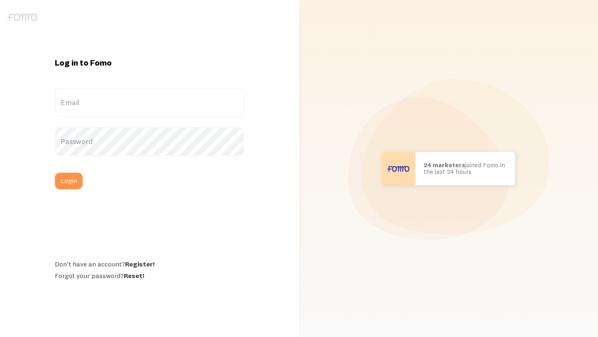 The height and width of the screenshot is (337, 598). Describe the element at coordinates (134, 276) in the screenshot. I see `a: Reset!` at that location.